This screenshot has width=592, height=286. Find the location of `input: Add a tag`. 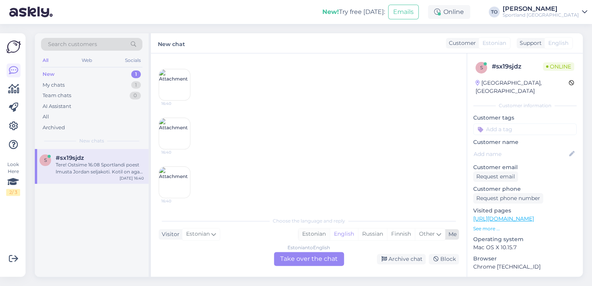

input: Add a tag is located at coordinates (525, 129).